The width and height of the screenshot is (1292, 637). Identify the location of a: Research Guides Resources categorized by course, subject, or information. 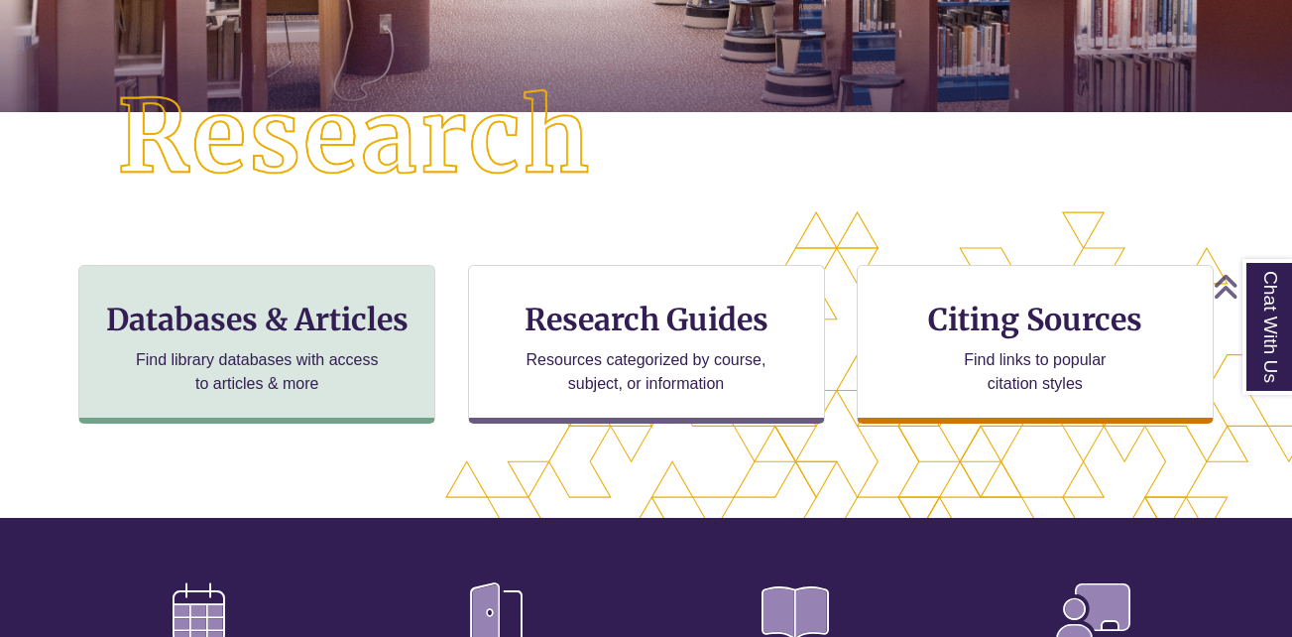
(647, 344).